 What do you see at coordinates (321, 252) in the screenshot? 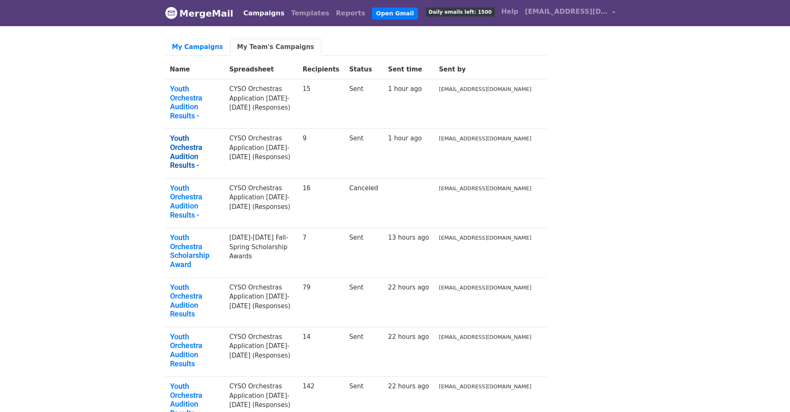
I see `td: 7` at bounding box center [321, 252].